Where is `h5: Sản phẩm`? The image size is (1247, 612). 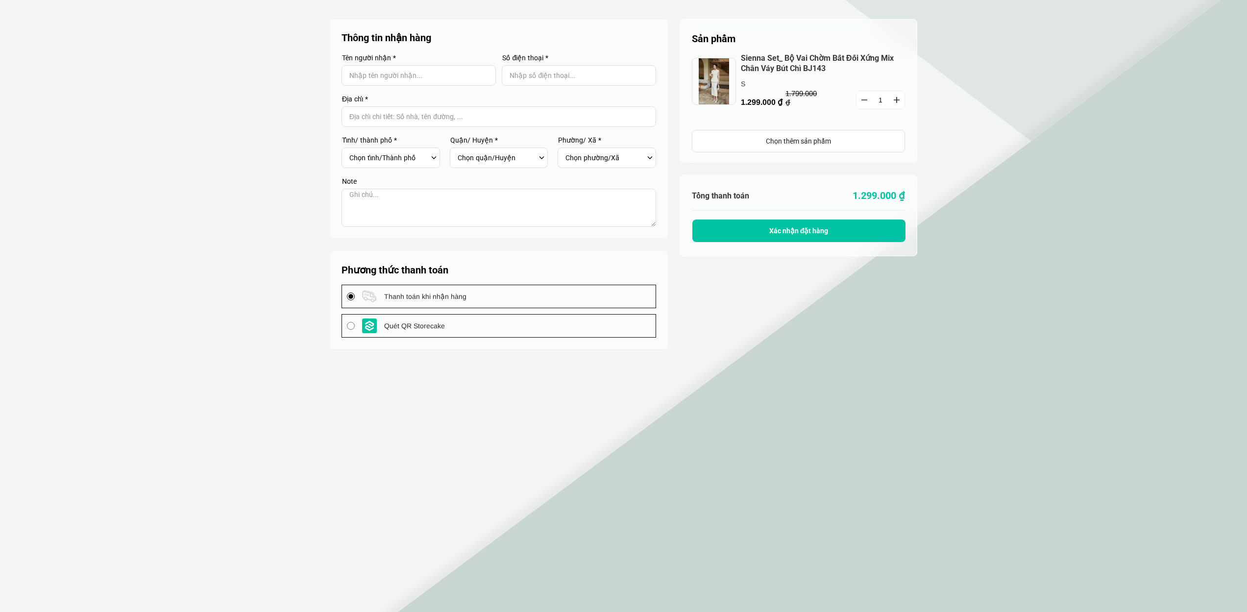
h5: Sản phẩm is located at coordinates (798, 39).